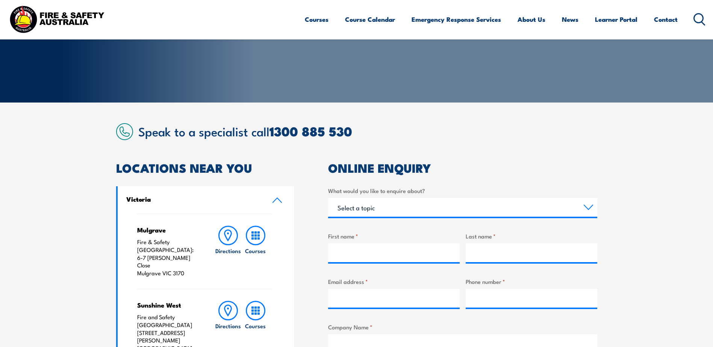  Describe the element at coordinates (463, 168) in the screenshot. I see `h2: ONLINE ENQUIRY` at that location.